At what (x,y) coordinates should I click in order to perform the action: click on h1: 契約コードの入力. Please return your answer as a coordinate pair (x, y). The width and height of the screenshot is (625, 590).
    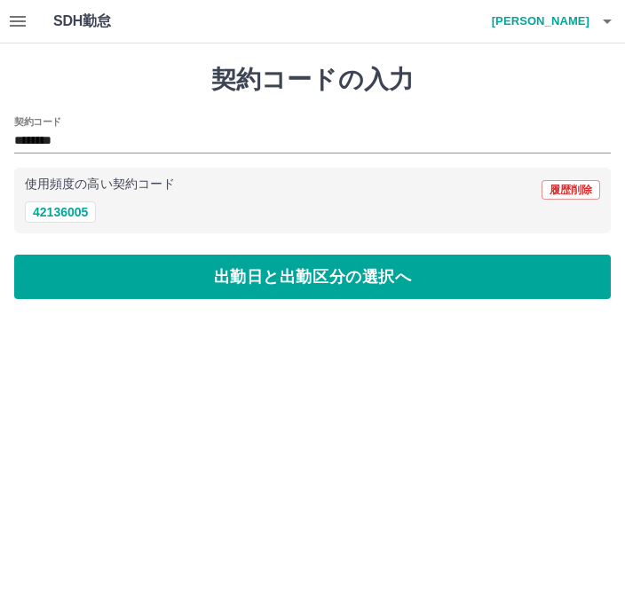
    Looking at the image, I should click on (312, 80).